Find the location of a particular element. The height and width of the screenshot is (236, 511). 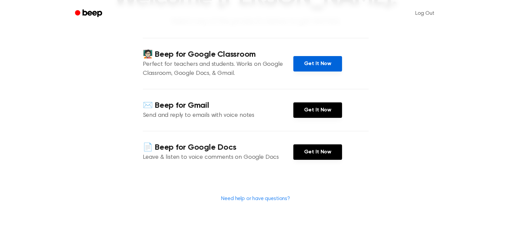

p: Send and reply to emails with voice notes is located at coordinates (218, 115).